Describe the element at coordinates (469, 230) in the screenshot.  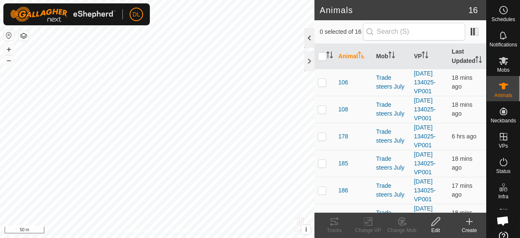
I see `div: Create` at that location.